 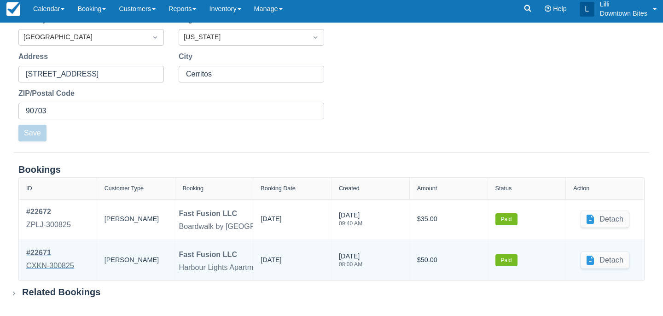 What do you see at coordinates (48, 225) in the screenshot?
I see `div: ZPLJ-300825` at bounding box center [48, 225].